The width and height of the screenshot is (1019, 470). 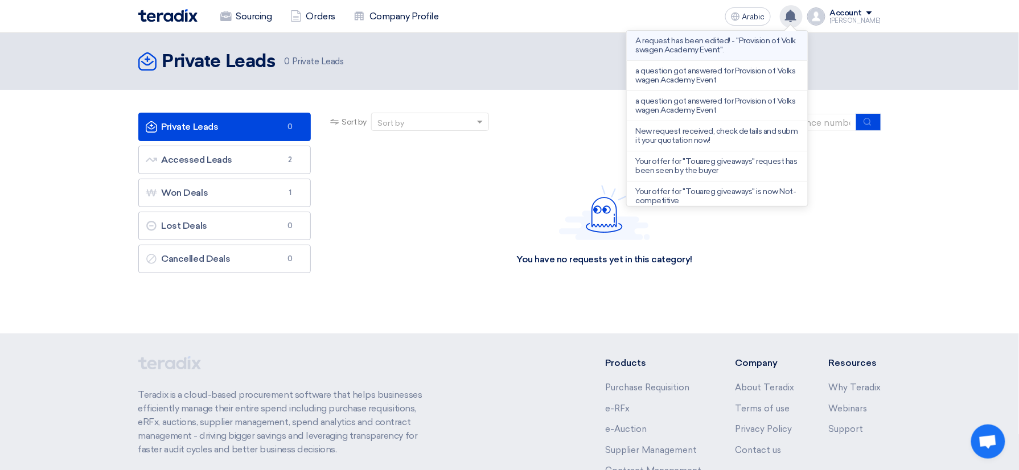 I want to click on a: Contact us, so click(x=758, y=450).